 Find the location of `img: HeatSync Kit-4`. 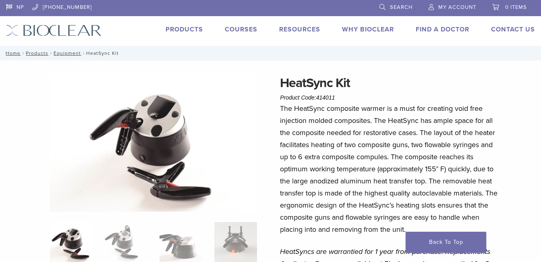

img: HeatSync Kit-4 is located at coordinates (154, 142).